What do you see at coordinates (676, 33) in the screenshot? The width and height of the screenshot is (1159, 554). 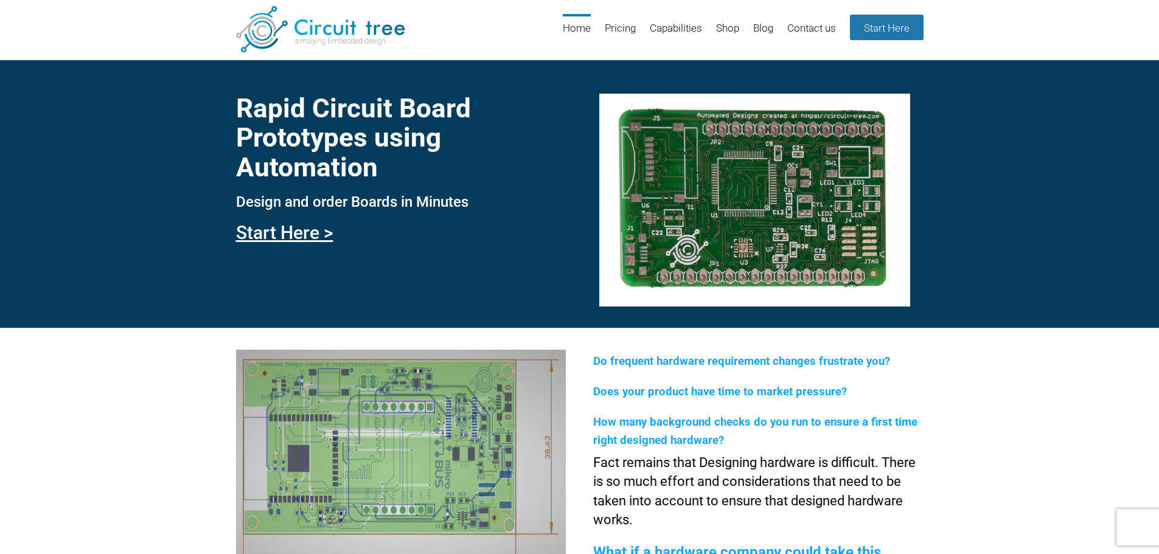 I see `a: Capabilities` at bounding box center [676, 33].